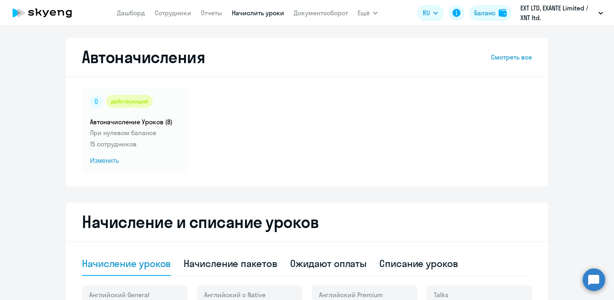  I want to click on h2: Автоначисления, so click(143, 57).